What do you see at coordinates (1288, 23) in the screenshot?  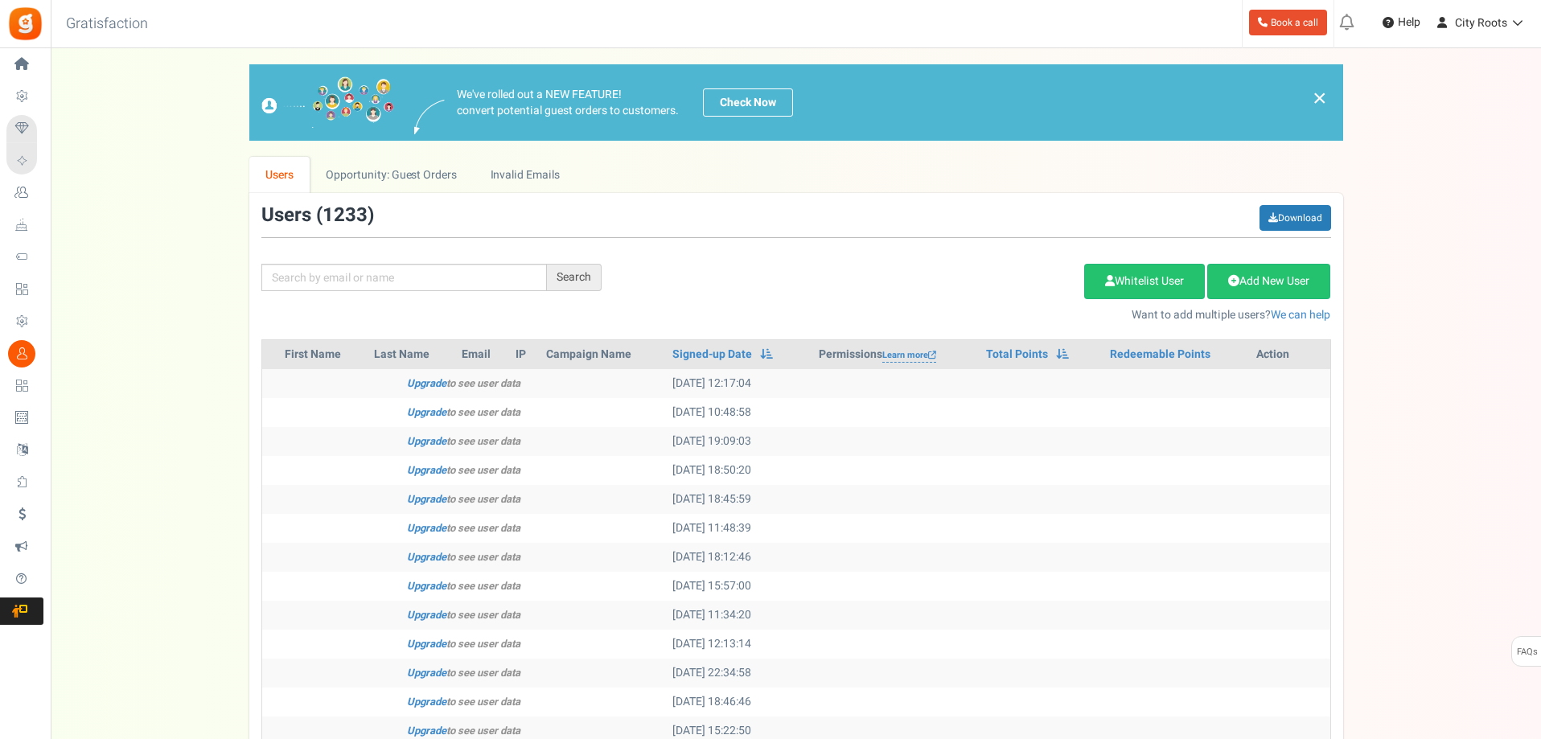 I see `a: Book a call` at bounding box center [1288, 23].